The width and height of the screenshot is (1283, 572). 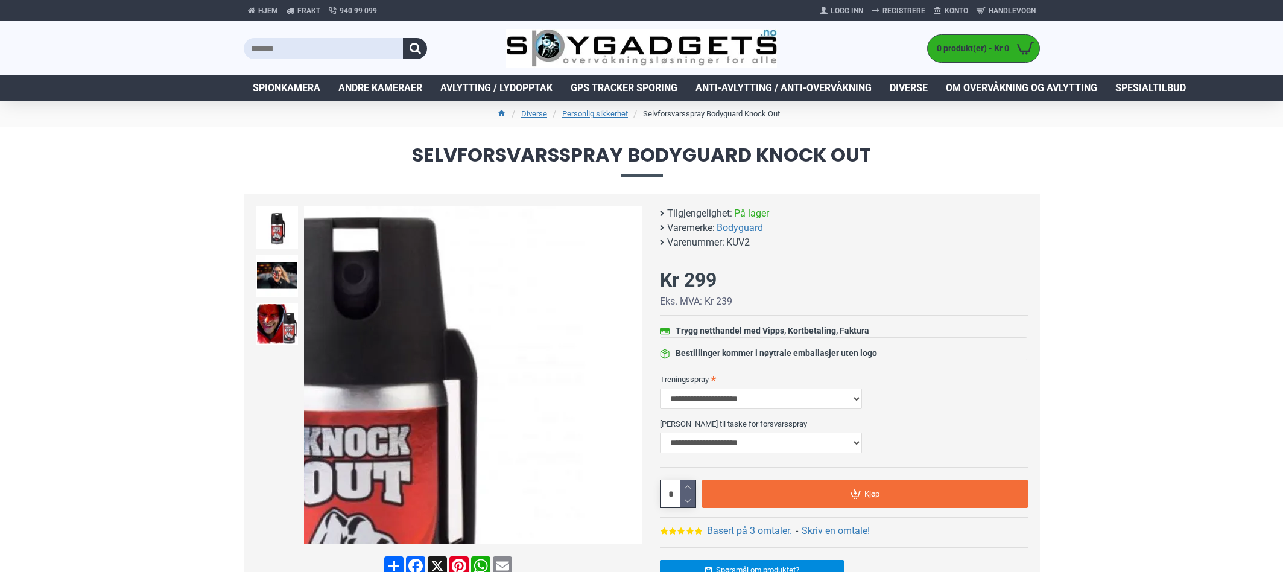 What do you see at coordinates (749, 531) in the screenshot?
I see `a: Basert på 3 omtaler.` at bounding box center [749, 531].